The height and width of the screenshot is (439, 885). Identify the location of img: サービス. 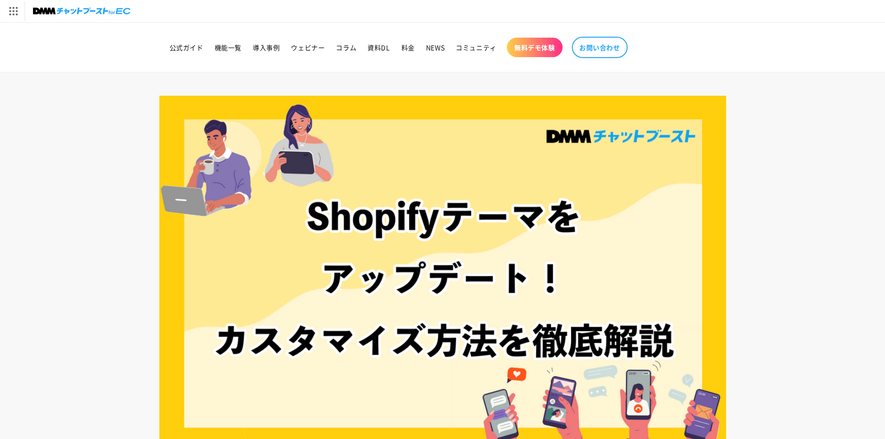
(13, 11).